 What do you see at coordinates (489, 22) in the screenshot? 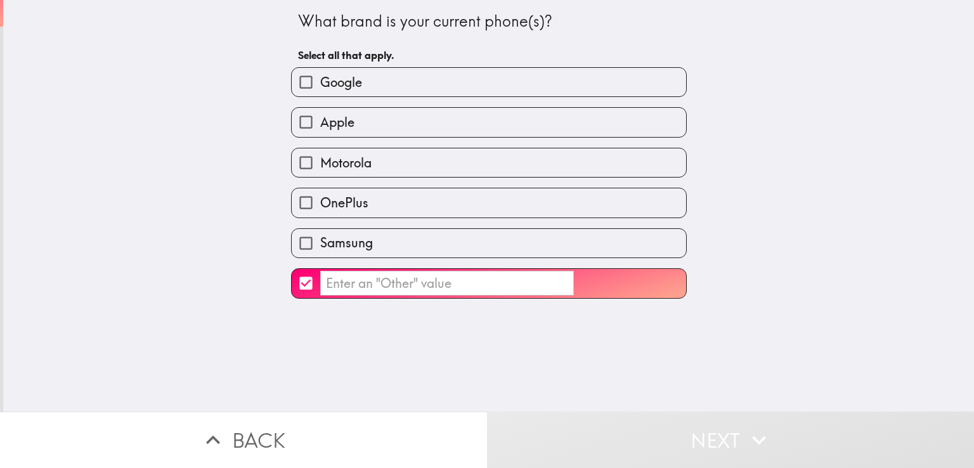
I see `div: What brand is your current phone(s)?` at bounding box center [489, 22].